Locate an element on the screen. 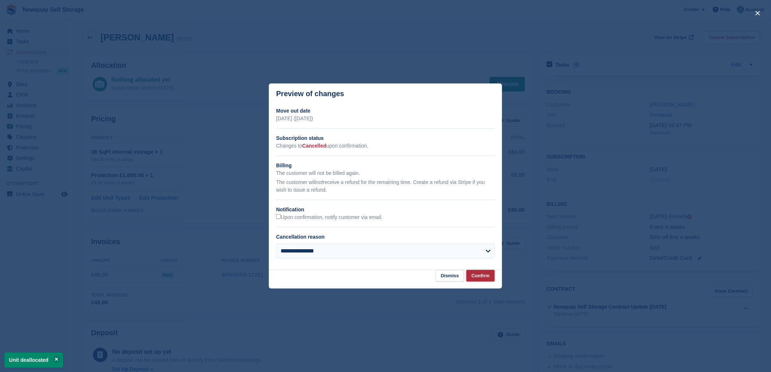 The width and height of the screenshot is (771, 372). label: Cancellation reason is located at coordinates (300, 237).